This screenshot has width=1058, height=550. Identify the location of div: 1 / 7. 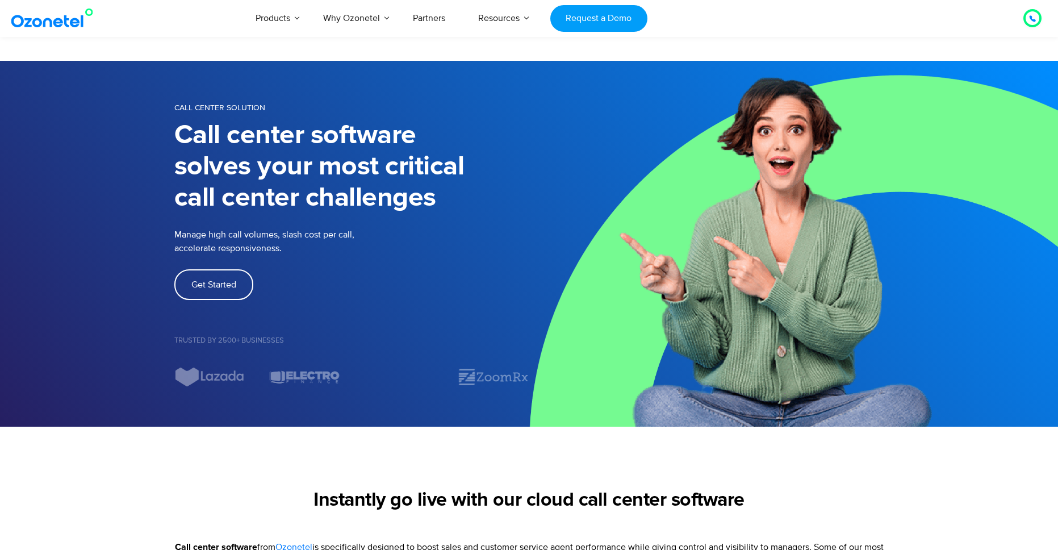
(399, 377).